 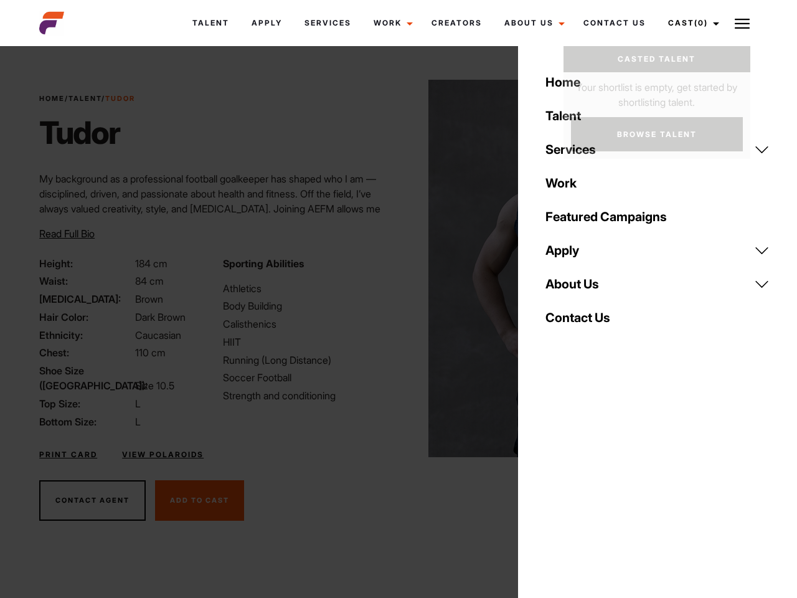 What do you see at coordinates (158, 335) in the screenshot?
I see `span: Caucasian` at bounding box center [158, 335].